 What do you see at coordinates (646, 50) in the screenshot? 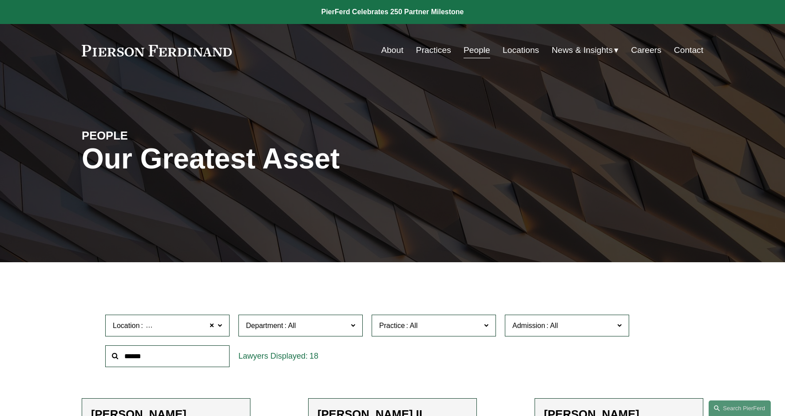
I see `a: Careers` at bounding box center [646, 50].